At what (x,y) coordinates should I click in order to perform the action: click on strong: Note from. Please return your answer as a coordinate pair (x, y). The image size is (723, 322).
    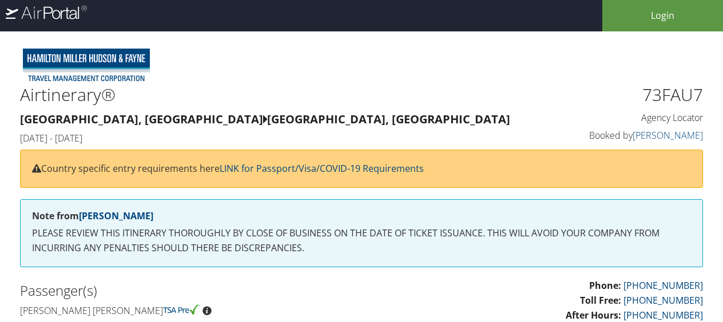
    Looking at the image, I should click on (93, 216).